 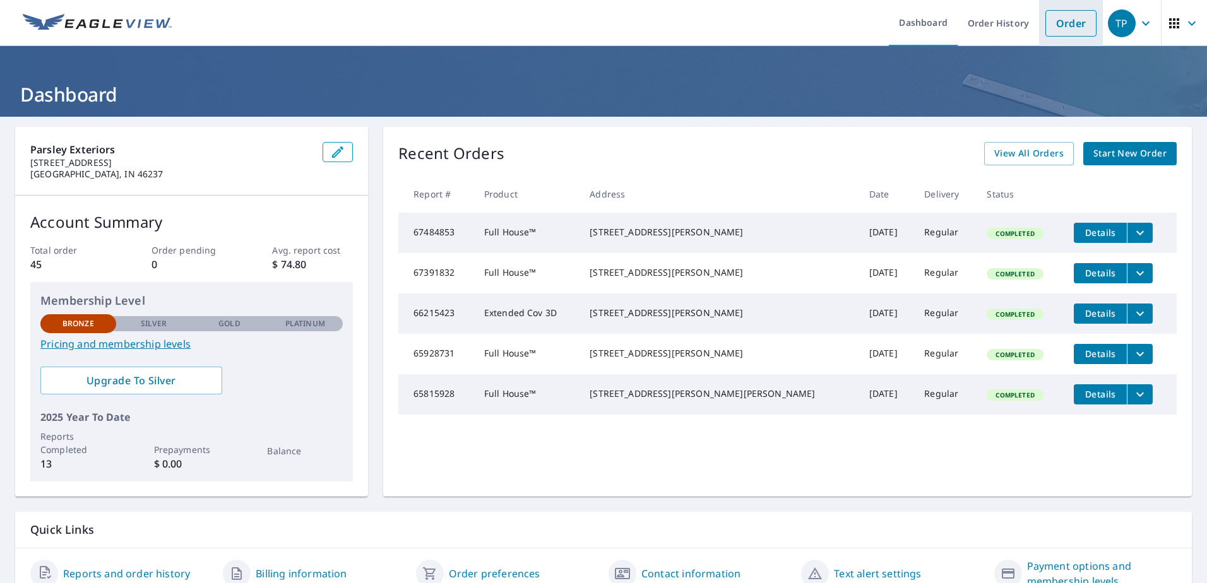 What do you see at coordinates (191, 222) in the screenshot?
I see `p: Account Summary` at bounding box center [191, 222].